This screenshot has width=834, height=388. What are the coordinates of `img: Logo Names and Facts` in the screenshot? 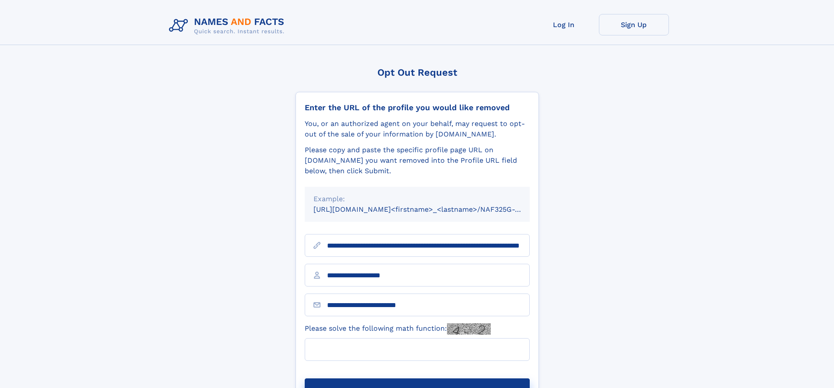 It's located at (229, 26).